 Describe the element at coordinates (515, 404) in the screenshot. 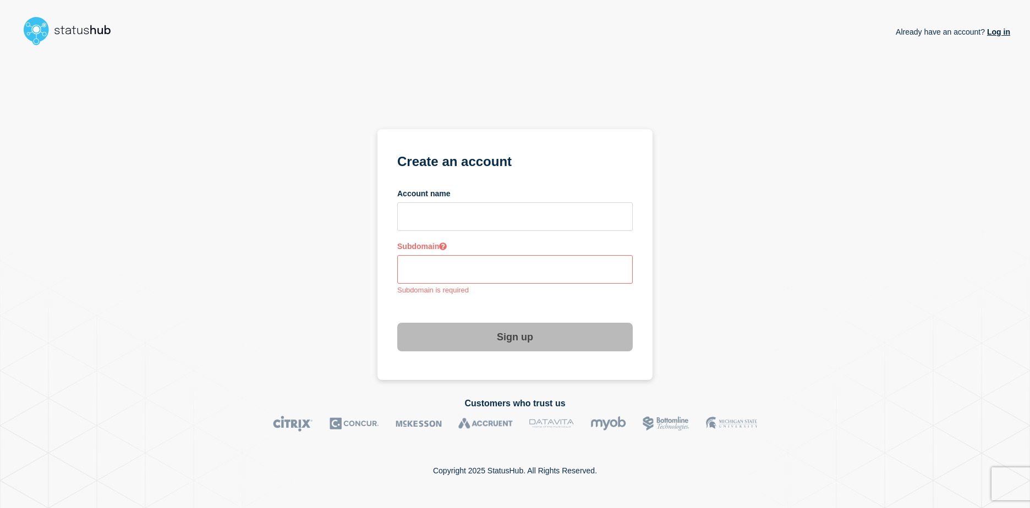

I see `h2: Customers who trust us` at that location.